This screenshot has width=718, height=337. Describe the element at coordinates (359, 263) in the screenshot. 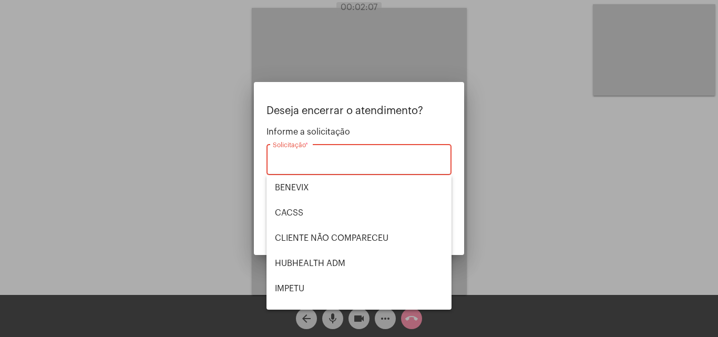

I see `span: HUBHEALTH ADM` at that location.